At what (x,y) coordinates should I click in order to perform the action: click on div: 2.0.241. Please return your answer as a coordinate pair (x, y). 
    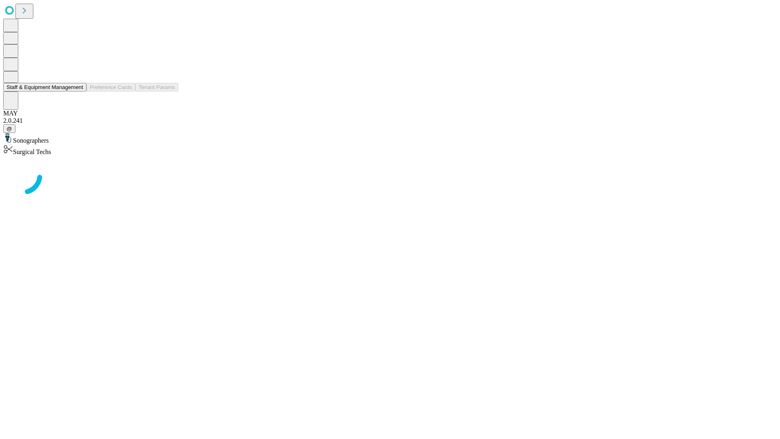
    Looking at the image, I should click on (390, 121).